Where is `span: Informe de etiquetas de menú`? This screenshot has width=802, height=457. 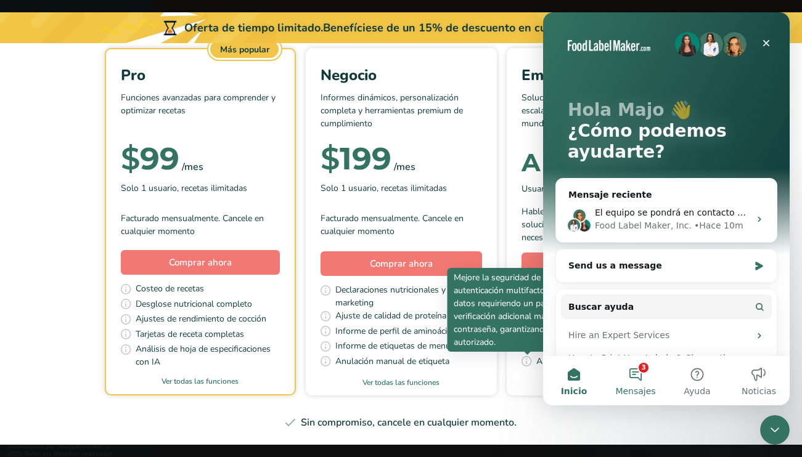 span: Informe de etiquetas de menú is located at coordinates (393, 347).